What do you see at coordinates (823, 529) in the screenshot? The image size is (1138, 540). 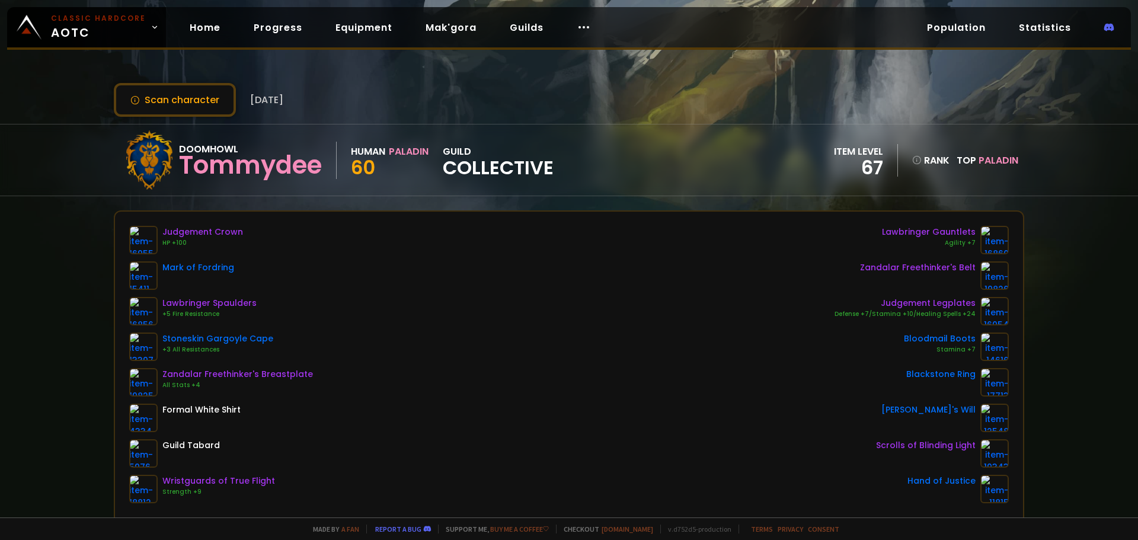 I see `a: Consent` at bounding box center [823, 529].